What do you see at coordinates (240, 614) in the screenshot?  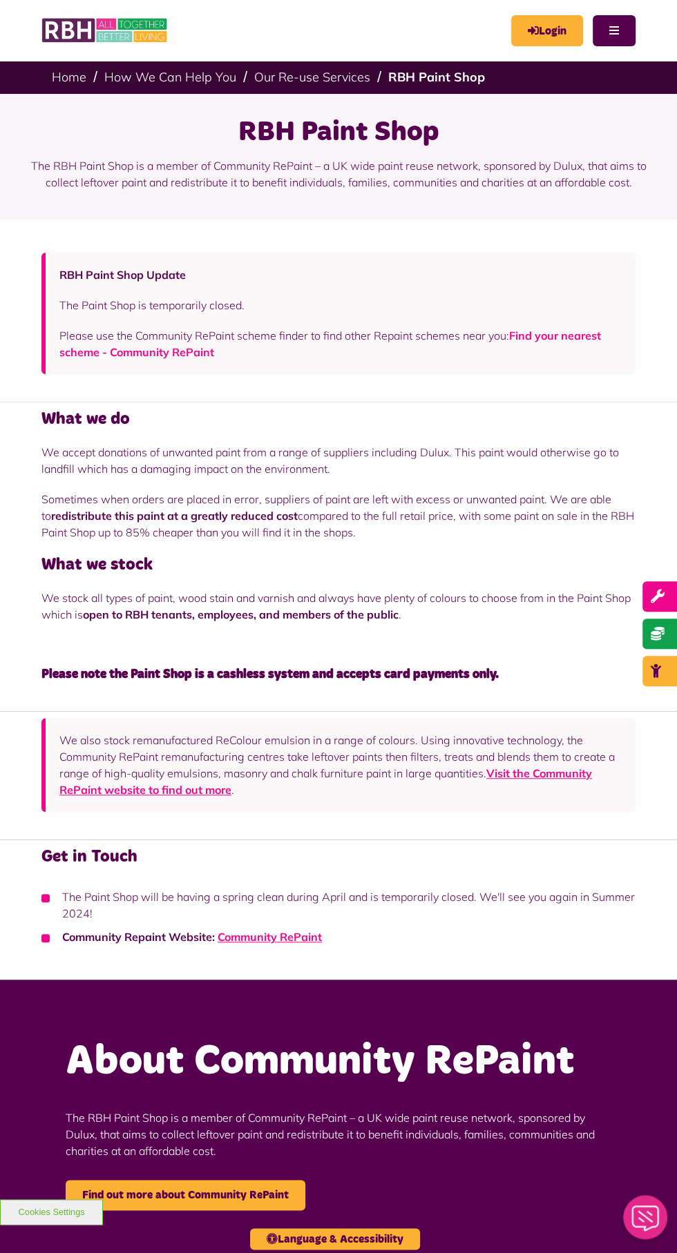 I see `strong: open to RBH tenants, employees, and members of the public` at bounding box center [240, 614].